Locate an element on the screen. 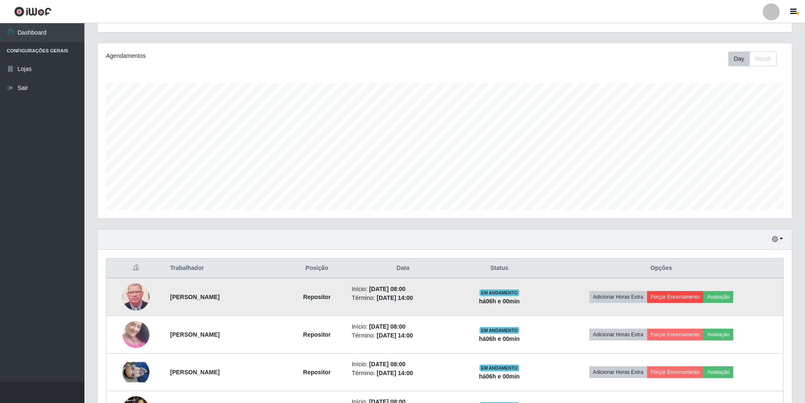  th: Data is located at coordinates (403, 268).